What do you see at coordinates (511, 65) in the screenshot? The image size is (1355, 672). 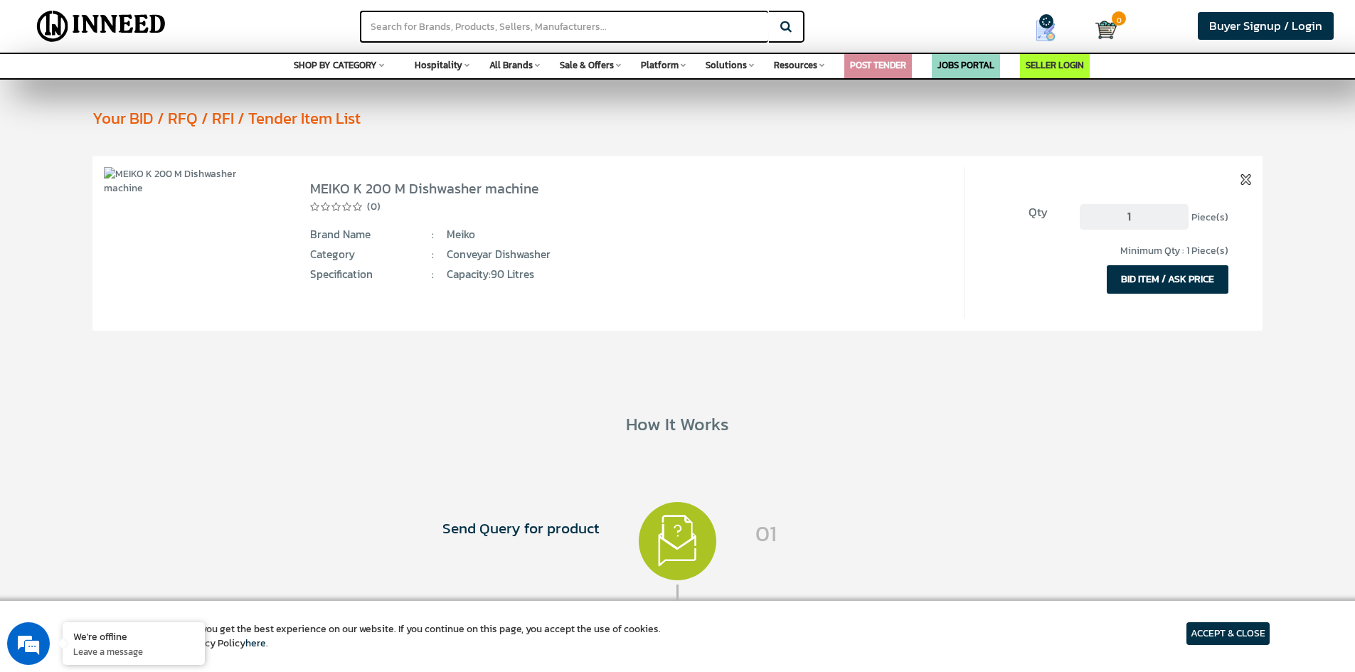 I see `span: All Brands` at bounding box center [511, 65].